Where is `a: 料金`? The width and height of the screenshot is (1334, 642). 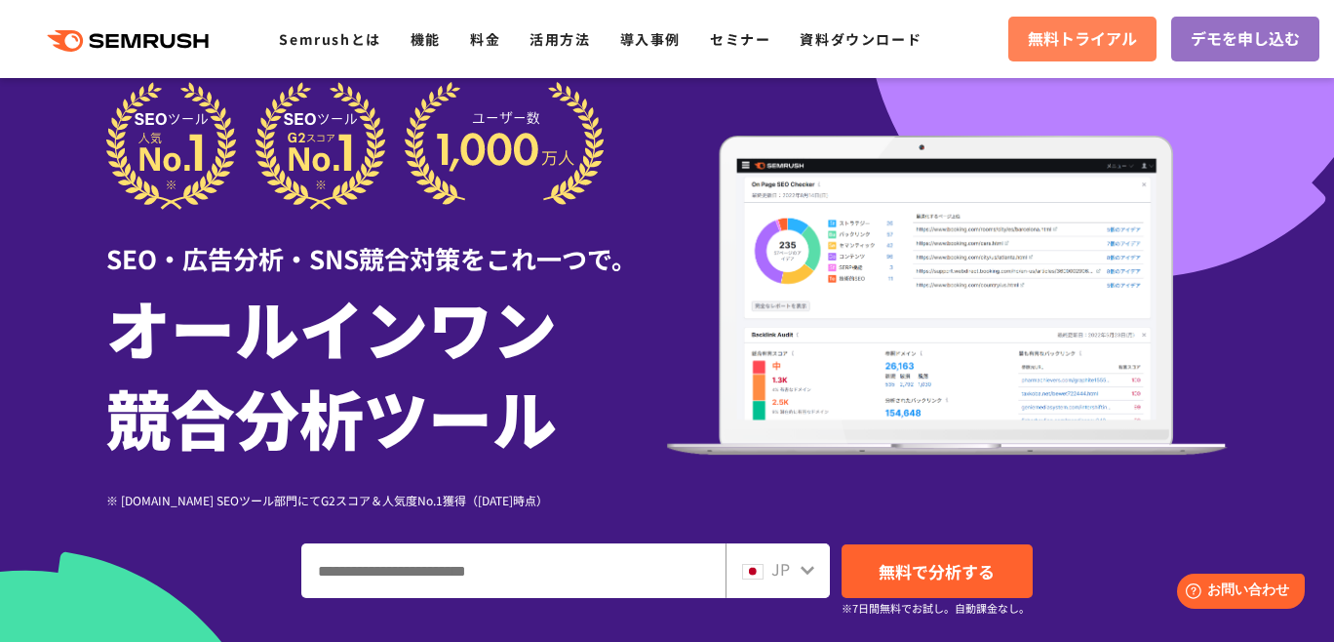
a: 料金 is located at coordinates (485, 39).